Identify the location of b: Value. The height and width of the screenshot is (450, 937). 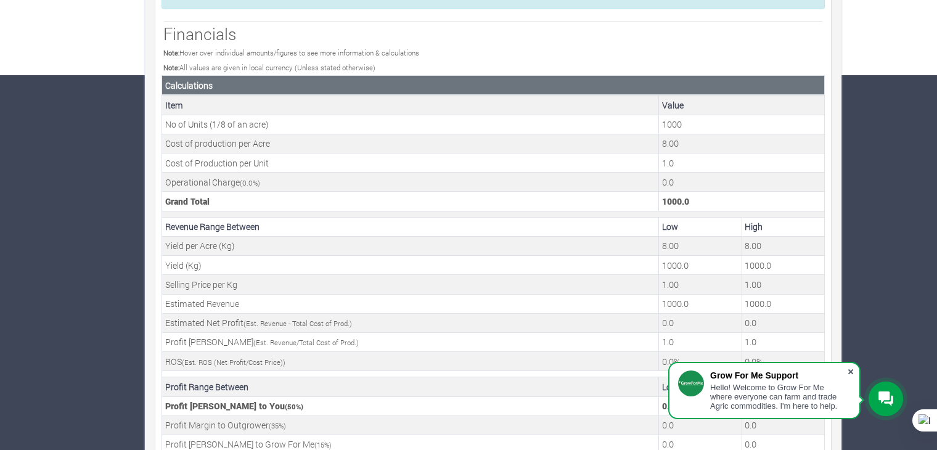
(672, 105).